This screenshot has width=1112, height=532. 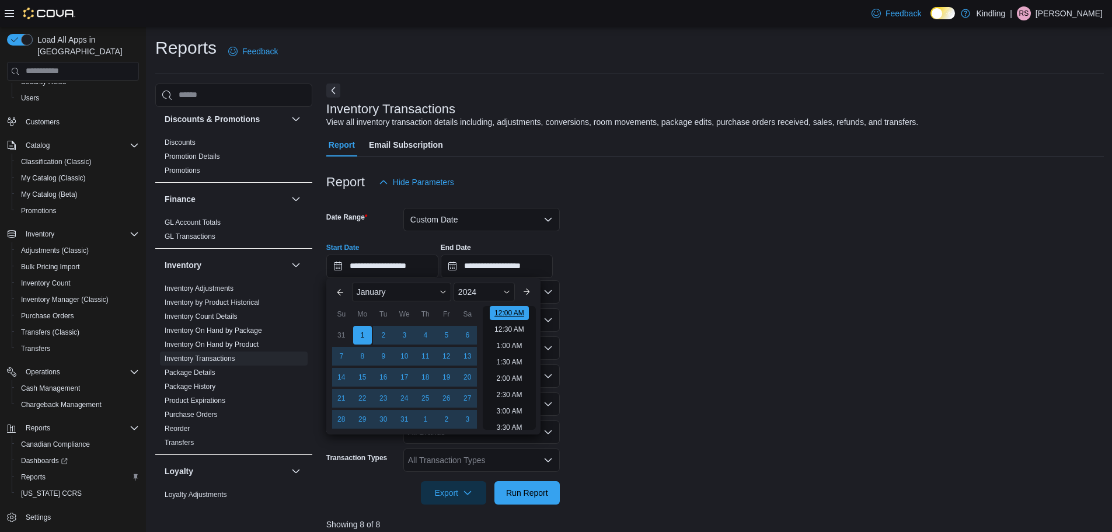 I want to click on span: Feedback, so click(x=260, y=51).